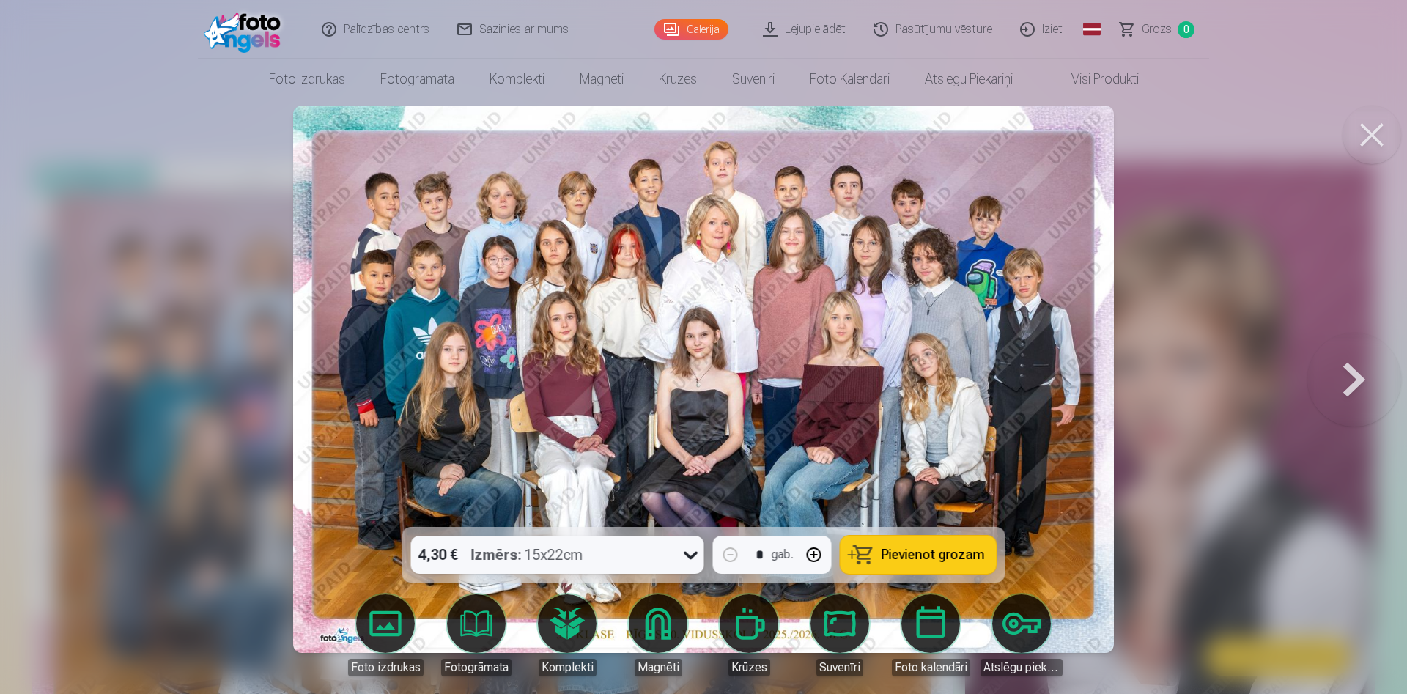  I want to click on span: Grozs, so click(1156, 29).